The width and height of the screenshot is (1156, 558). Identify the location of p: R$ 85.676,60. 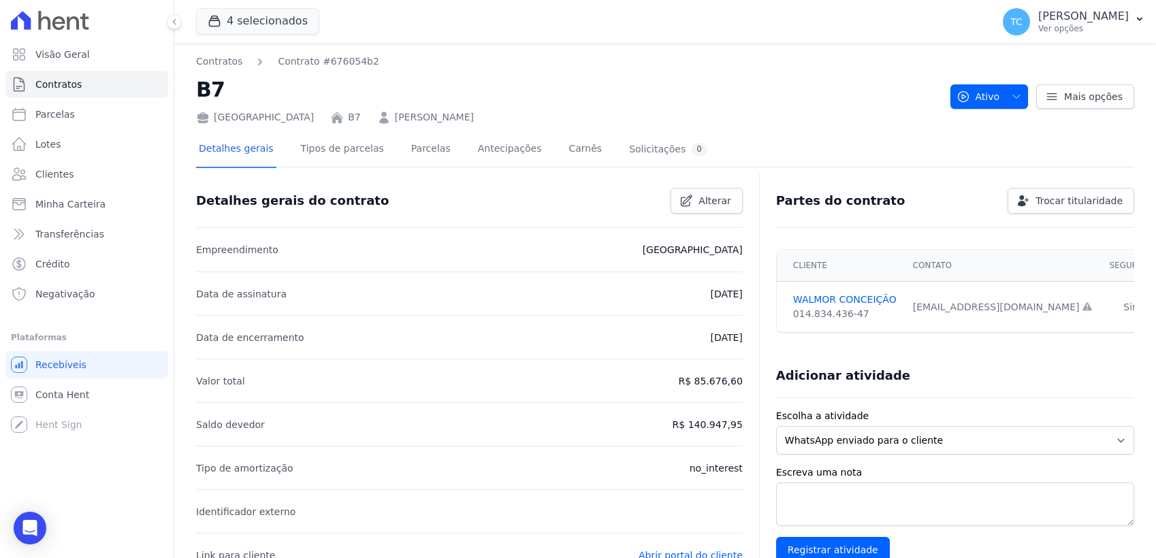
(710, 381).